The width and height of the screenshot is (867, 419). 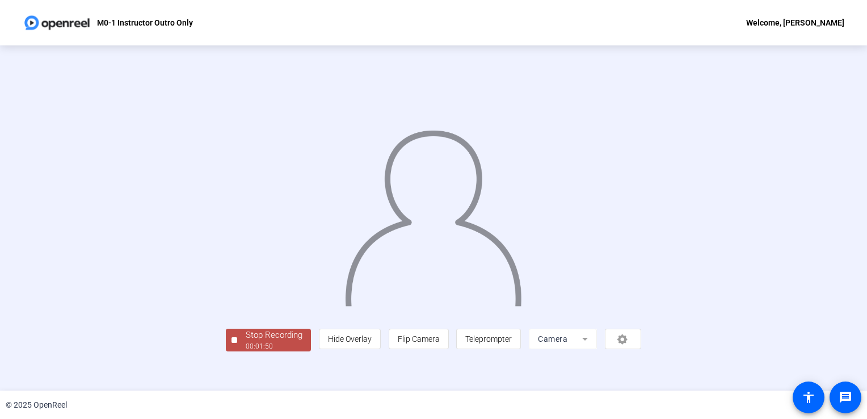 What do you see at coordinates (809, 397) in the screenshot?
I see `mat-icon: accessibility` at bounding box center [809, 397].